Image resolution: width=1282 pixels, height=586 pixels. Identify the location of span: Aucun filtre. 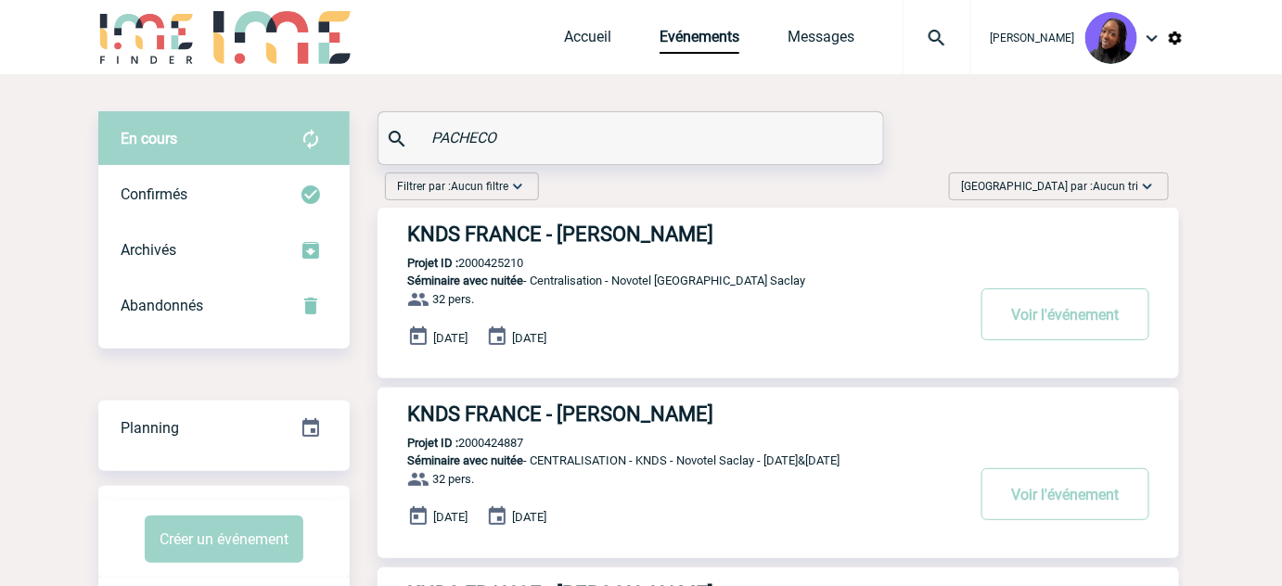
(480, 187).